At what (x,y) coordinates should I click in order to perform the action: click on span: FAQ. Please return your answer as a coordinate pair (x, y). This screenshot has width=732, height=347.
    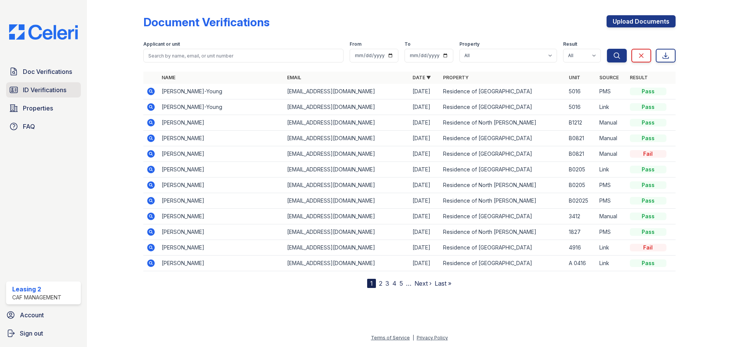
    Looking at the image, I should click on (29, 127).